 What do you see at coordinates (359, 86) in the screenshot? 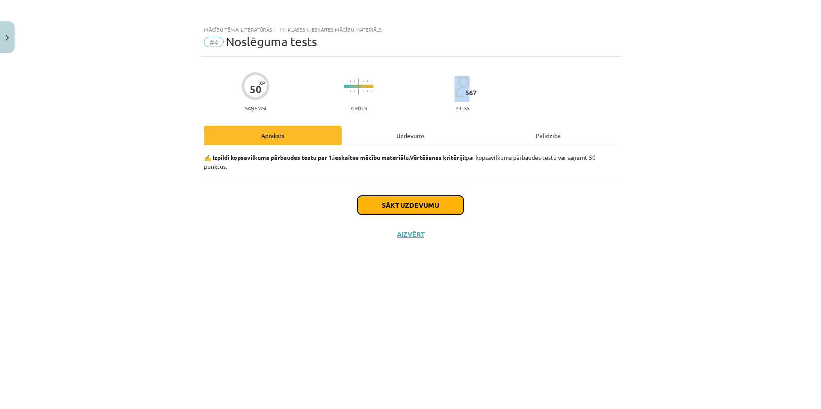
I see `img: icon-long-line-d9ea69661e0d244f92f715978eff75569469978d946b2353a9bb055b3ed8787d.svg` at bounding box center [359, 86].